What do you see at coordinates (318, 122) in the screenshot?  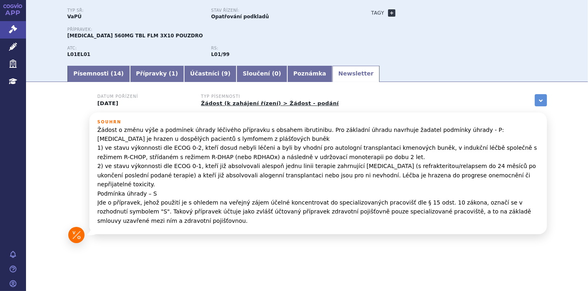 I see `h3: Souhrn` at bounding box center [318, 122].